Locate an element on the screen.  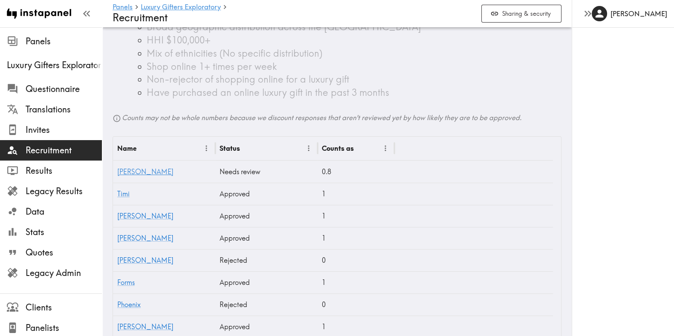
span: Shop online 1+ times per week is located at coordinates (211, 66).